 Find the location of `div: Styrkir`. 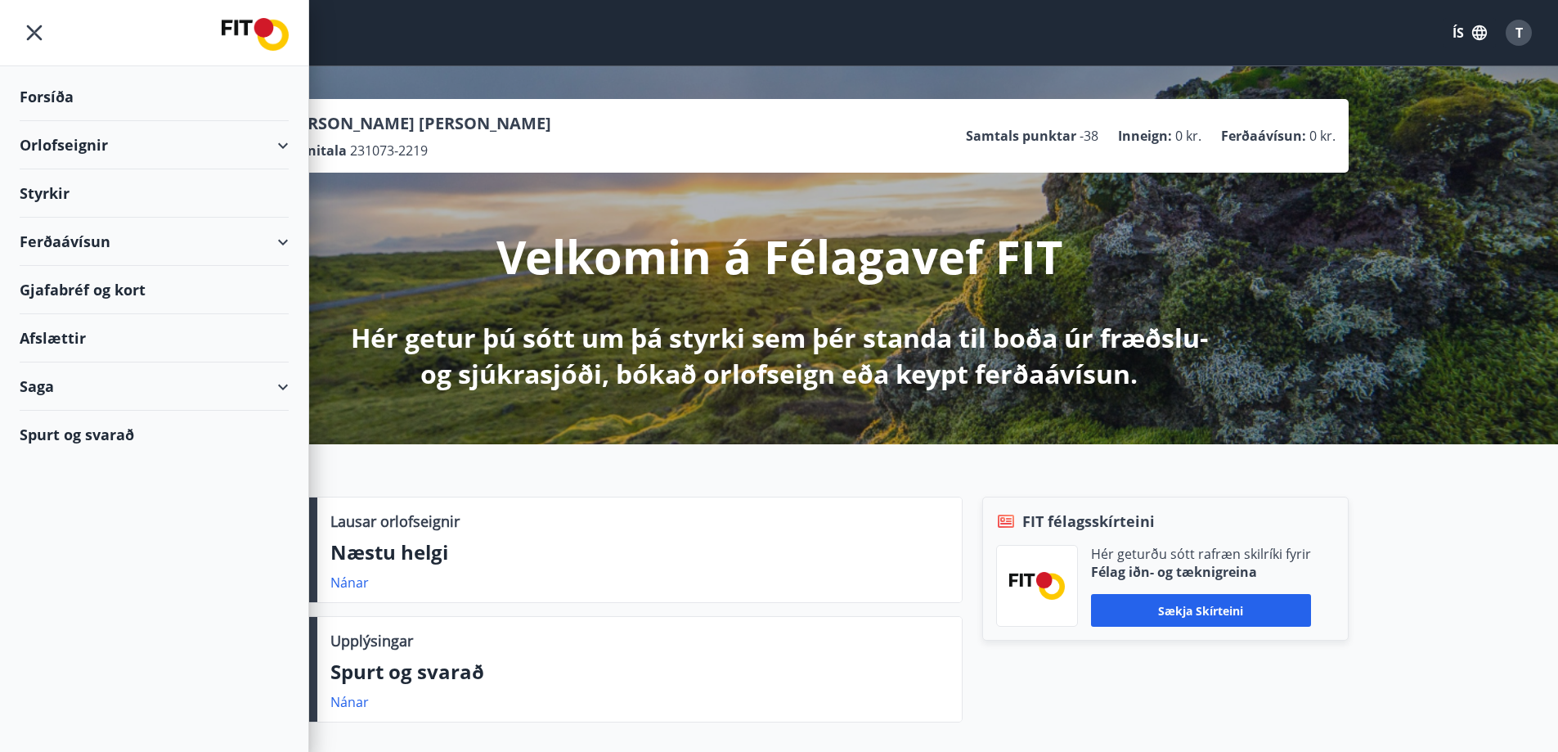

div: Styrkir is located at coordinates (154, 193).